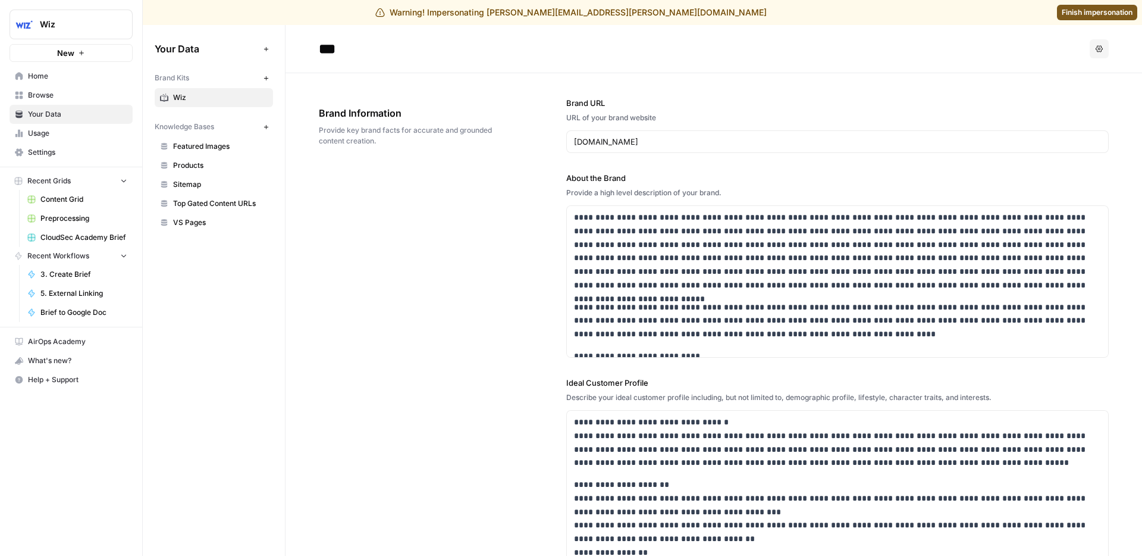 Image resolution: width=1142 pixels, height=556 pixels. What do you see at coordinates (77, 341) in the screenshot?
I see `span: AirOps Academy` at bounding box center [77, 341].